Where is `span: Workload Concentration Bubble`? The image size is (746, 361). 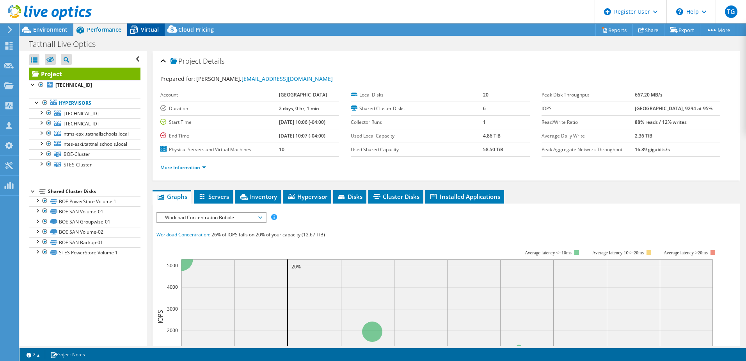 span: Workload Concentration Bubble is located at coordinates (211, 217).